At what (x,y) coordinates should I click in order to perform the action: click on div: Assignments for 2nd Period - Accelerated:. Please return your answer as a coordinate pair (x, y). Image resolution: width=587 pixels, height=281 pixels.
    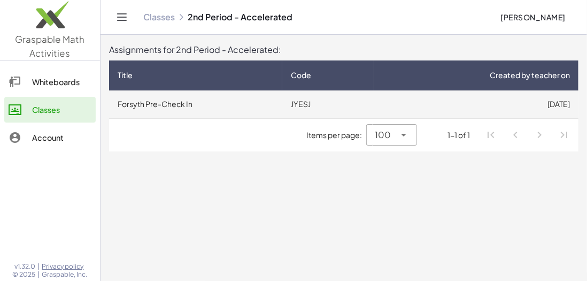
    Looking at the image, I should click on (344, 50).